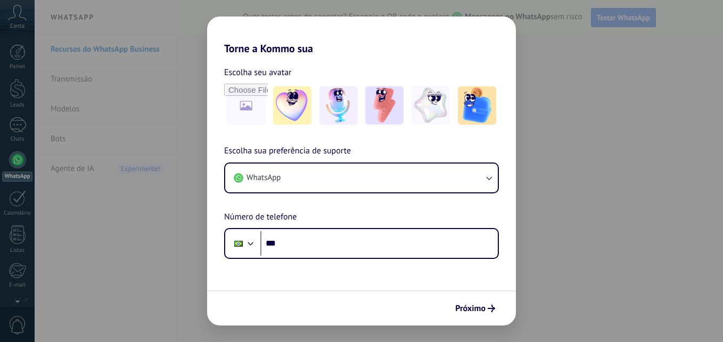 The image size is (723, 342). Describe the element at coordinates (361, 36) in the screenshot. I see `h2: Torne a Kommo sua` at that location.